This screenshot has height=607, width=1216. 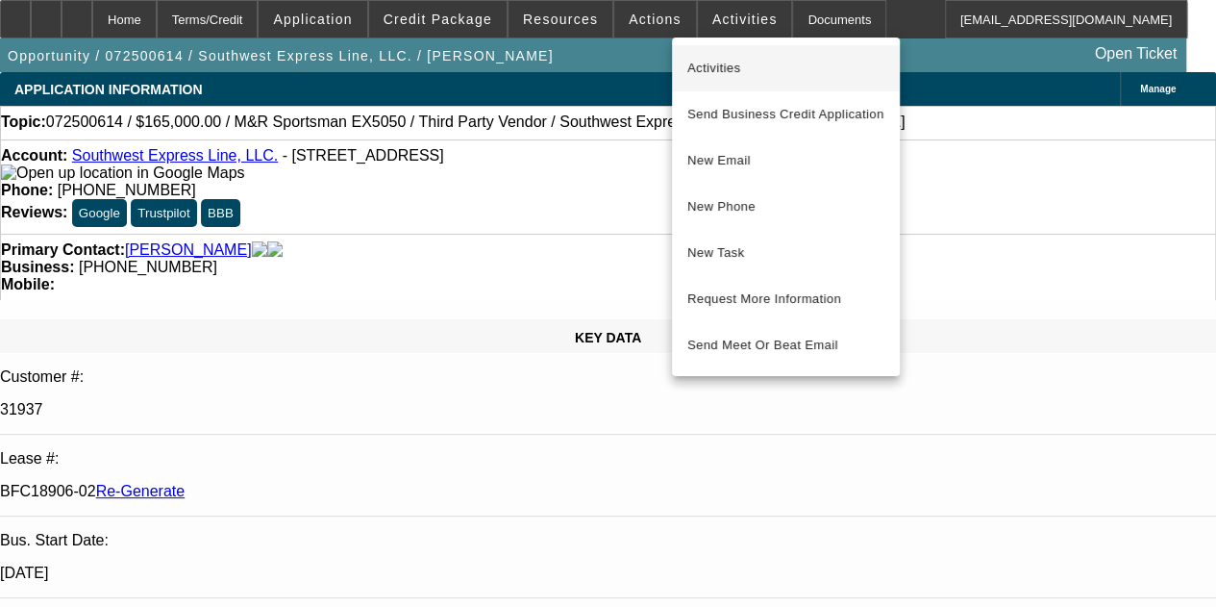 What do you see at coordinates (785, 114) in the screenshot?
I see `span: Send Business Credit Application` at bounding box center [785, 114].